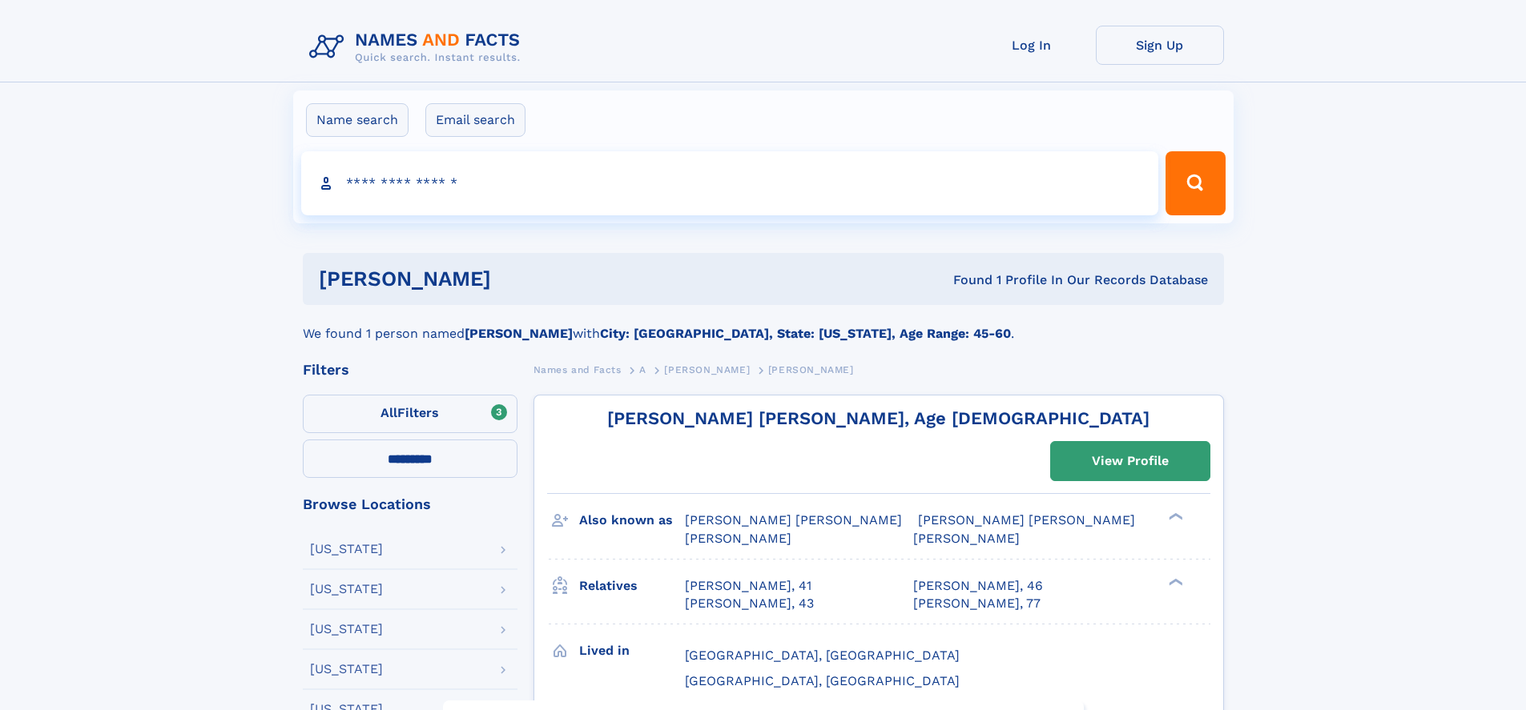 Image resolution: width=1526 pixels, height=710 pixels. Describe the element at coordinates (642, 370) in the screenshot. I see `span: A` at that location.